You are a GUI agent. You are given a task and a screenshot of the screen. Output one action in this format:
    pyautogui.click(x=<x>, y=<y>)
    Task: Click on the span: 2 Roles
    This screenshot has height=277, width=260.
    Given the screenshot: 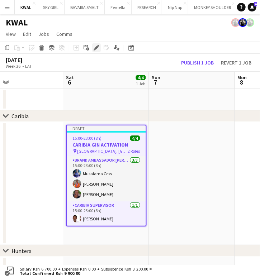 What is the action you would take?
    pyautogui.click(x=134, y=151)
    